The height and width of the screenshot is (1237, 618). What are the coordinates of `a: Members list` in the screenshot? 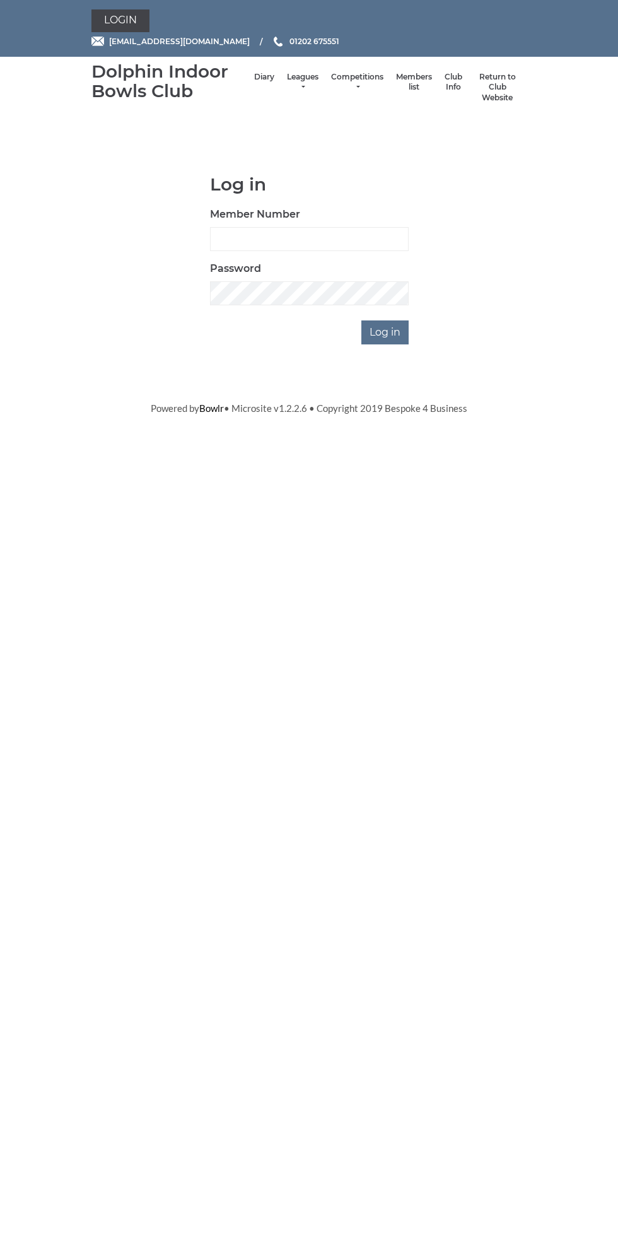 It's located at (414, 82).